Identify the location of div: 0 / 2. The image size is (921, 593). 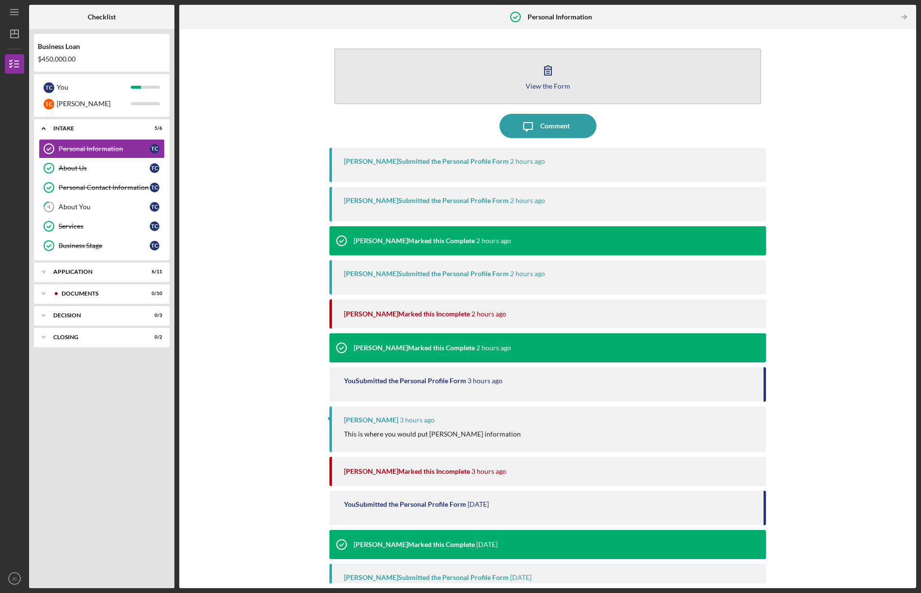
(154, 337).